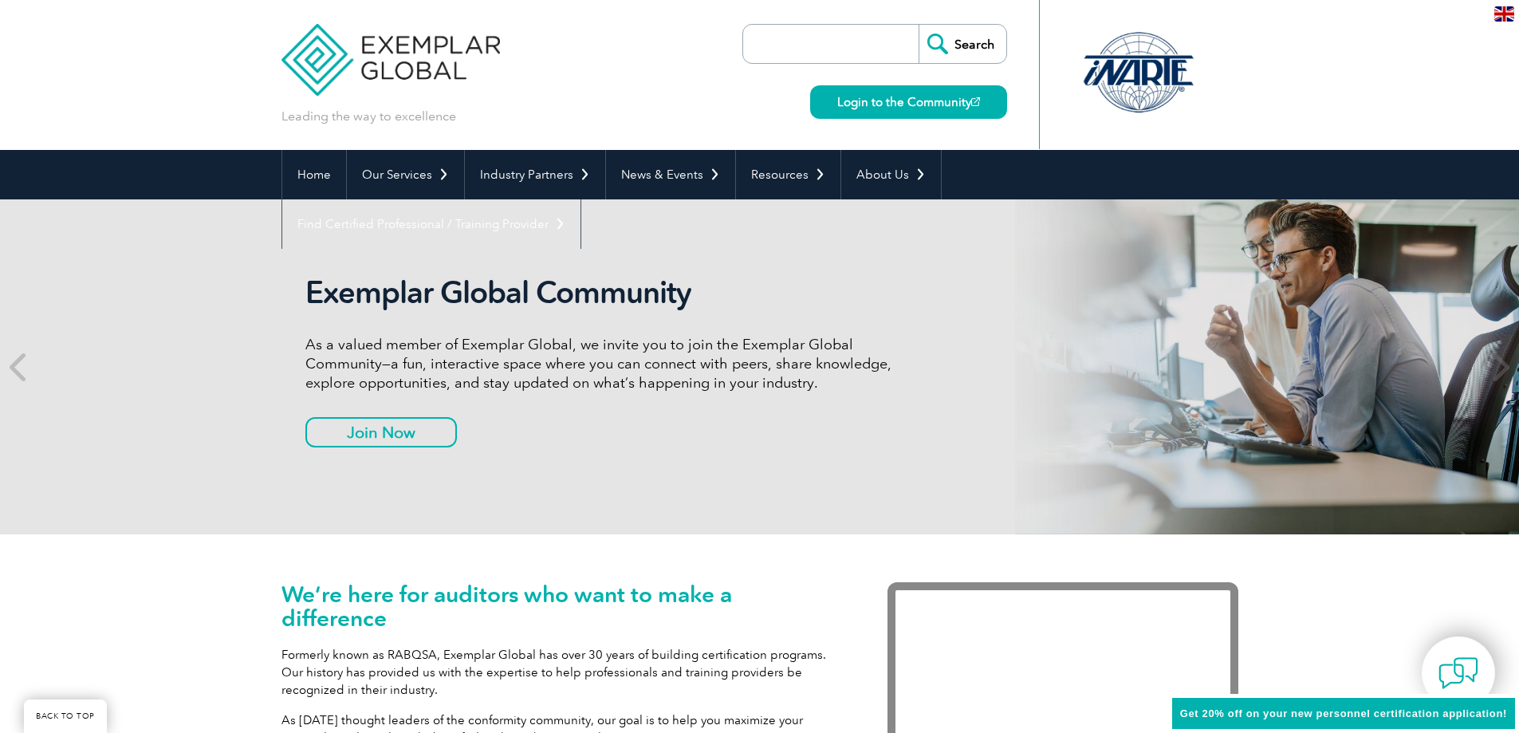 This screenshot has height=733, width=1519. Describe the element at coordinates (962, 44) in the screenshot. I see `input: Search` at that location.